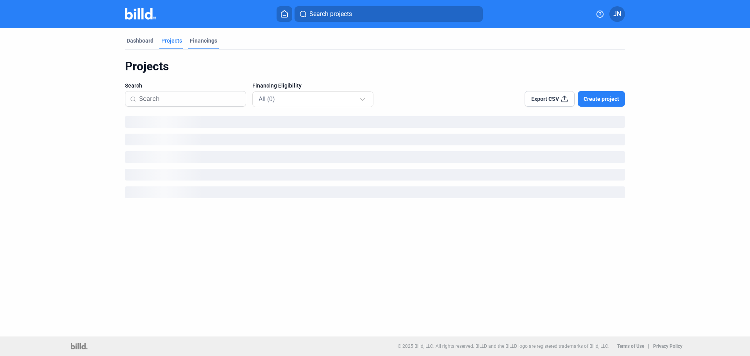  Describe the element at coordinates (140, 14) in the screenshot. I see `img: Billd Company Logo` at that location.